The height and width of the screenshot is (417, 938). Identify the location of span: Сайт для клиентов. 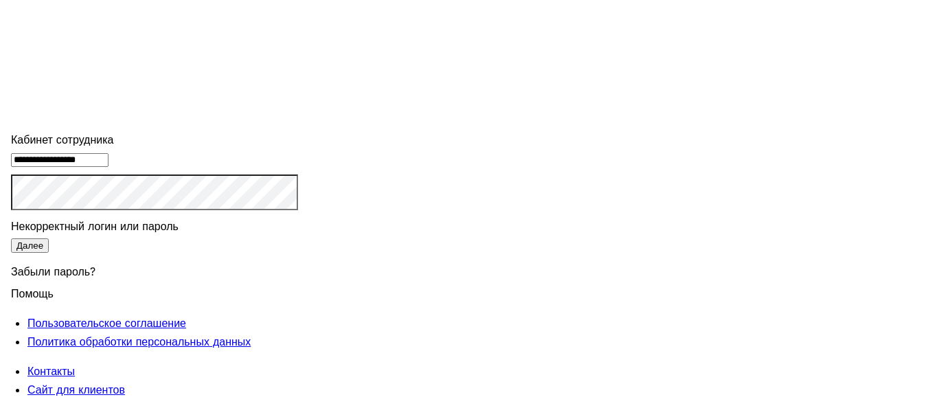
(76, 389).